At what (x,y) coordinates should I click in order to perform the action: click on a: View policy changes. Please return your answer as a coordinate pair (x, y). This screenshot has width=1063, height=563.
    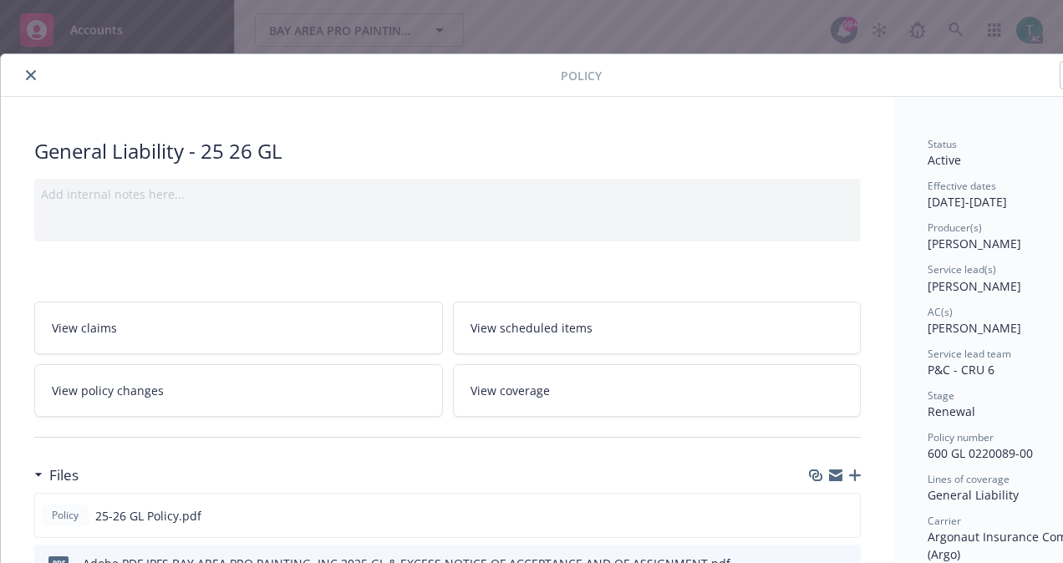
    Looking at the image, I should click on (238, 390).